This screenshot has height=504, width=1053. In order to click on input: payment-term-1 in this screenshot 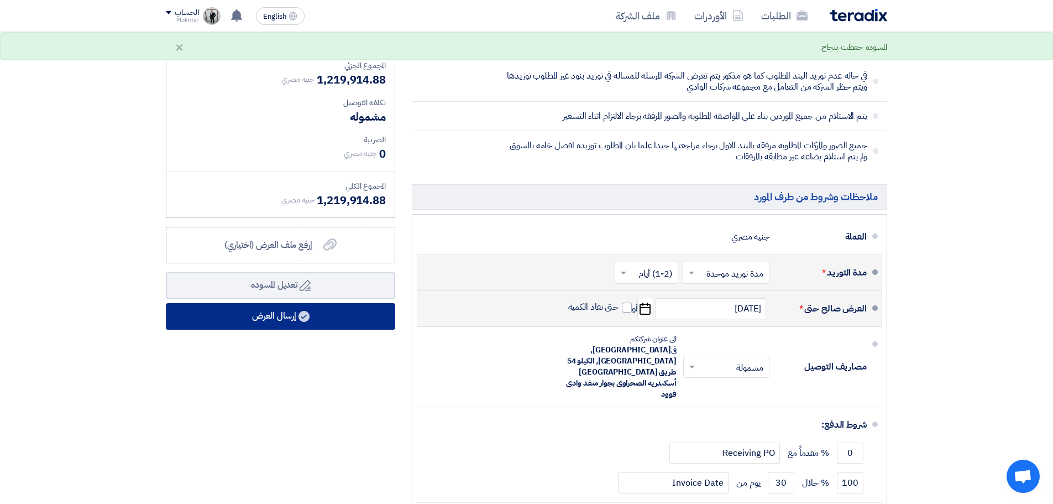, I will do `click(850, 453)`.